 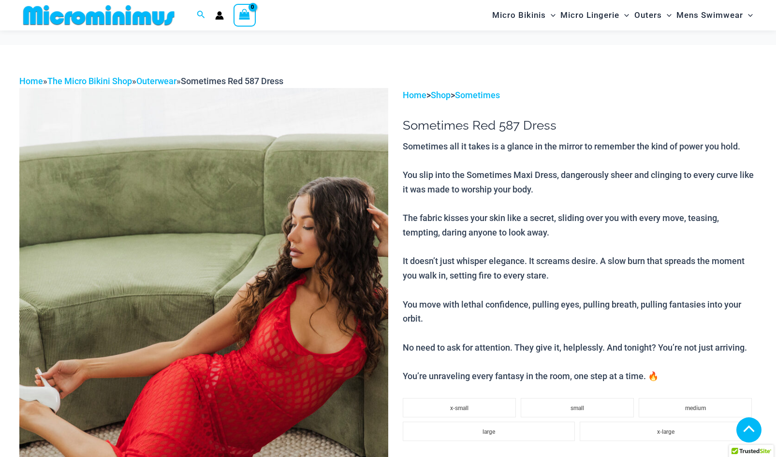 What do you see at coordinates (459, 408) in the screenshot?
I see `span: x-small` at bounding box center [459, 408].